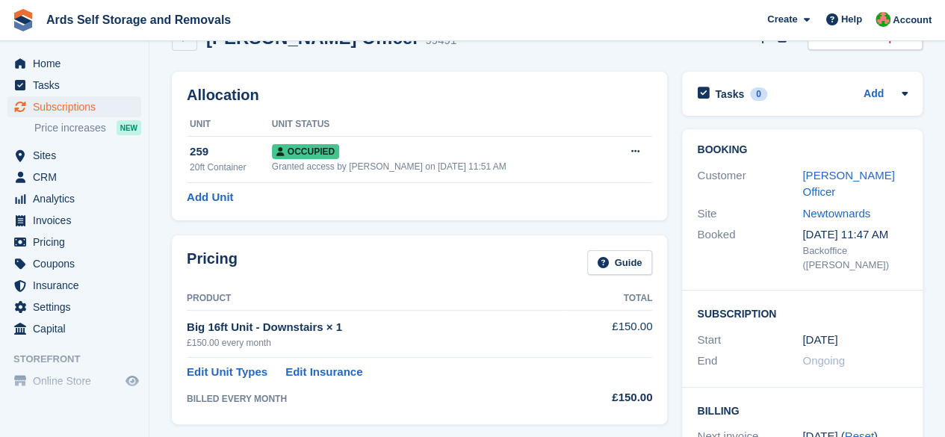 Image resolution: width=945 pixels, height=437 pixels. Describe the element at coordinates (23, 20) in the screenshot. I see `img: stora-icon-8386f47178a22dfd0bd8f6a31ec36ba5ce8667c1dd55bd0f319d3a0aa187defe.svg` at that location.